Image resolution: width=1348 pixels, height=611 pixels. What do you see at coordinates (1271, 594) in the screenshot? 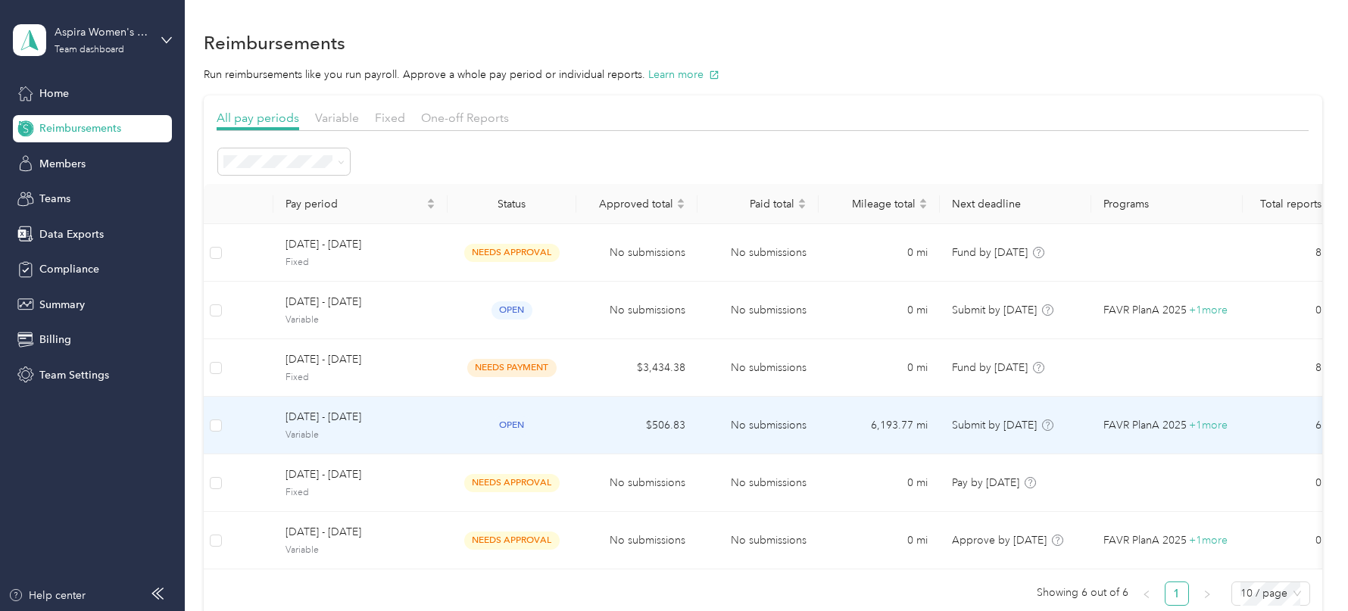
I see `span: 10 / page` at bounding box center [1271, 594].